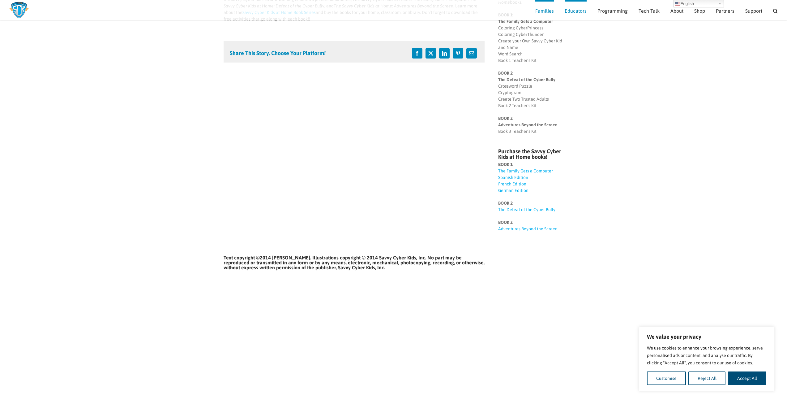 The image size is (787, 404). I want to click on a: Spanish Edition, so click(513, 177).